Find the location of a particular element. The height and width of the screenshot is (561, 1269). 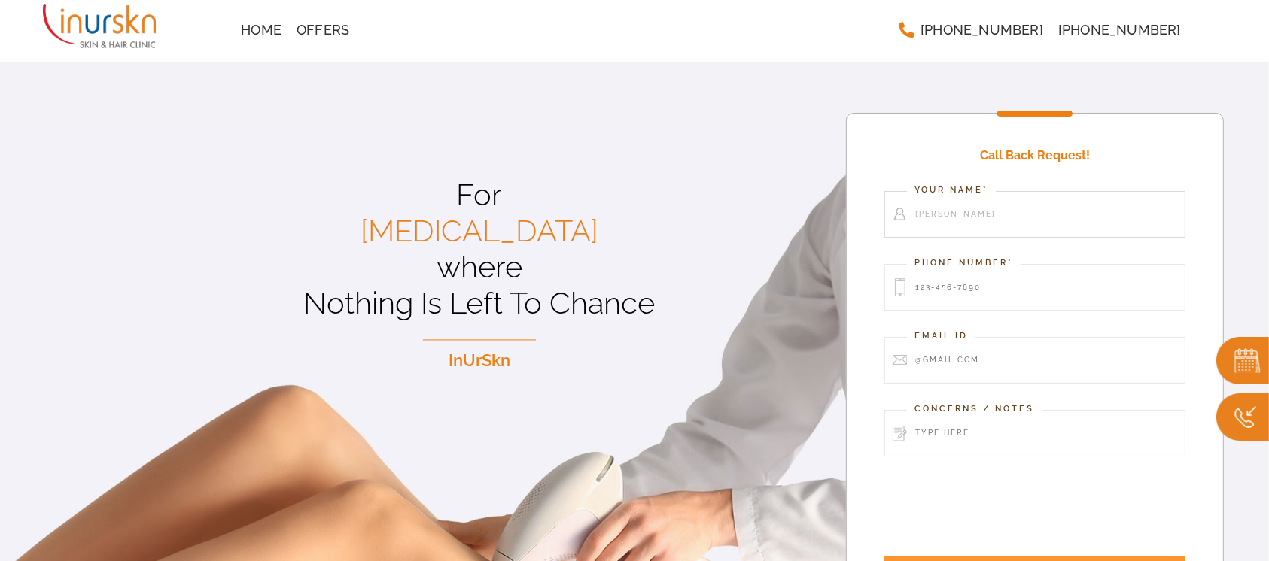

input: Type here... is located at coordinates (1035, 433).